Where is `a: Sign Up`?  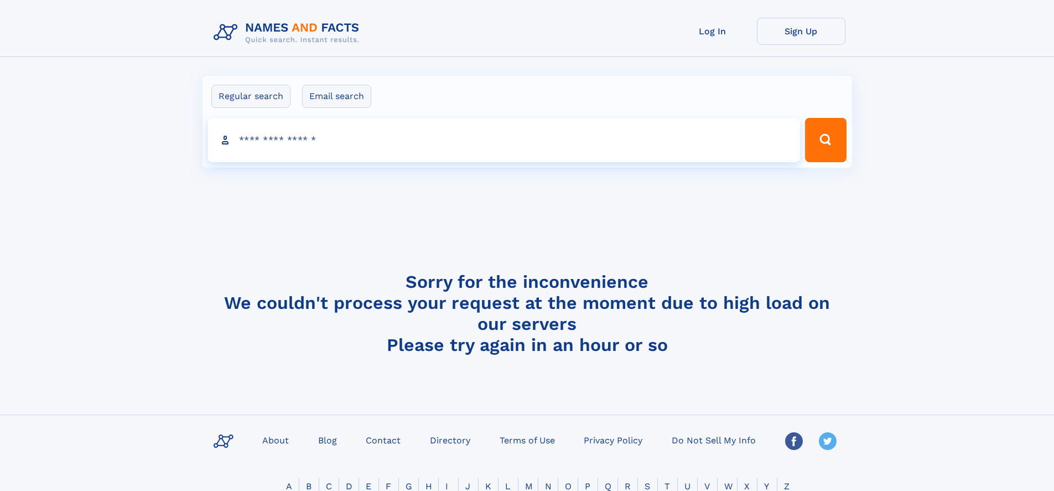
a: Sign Up is located at coordinates (801, 31).